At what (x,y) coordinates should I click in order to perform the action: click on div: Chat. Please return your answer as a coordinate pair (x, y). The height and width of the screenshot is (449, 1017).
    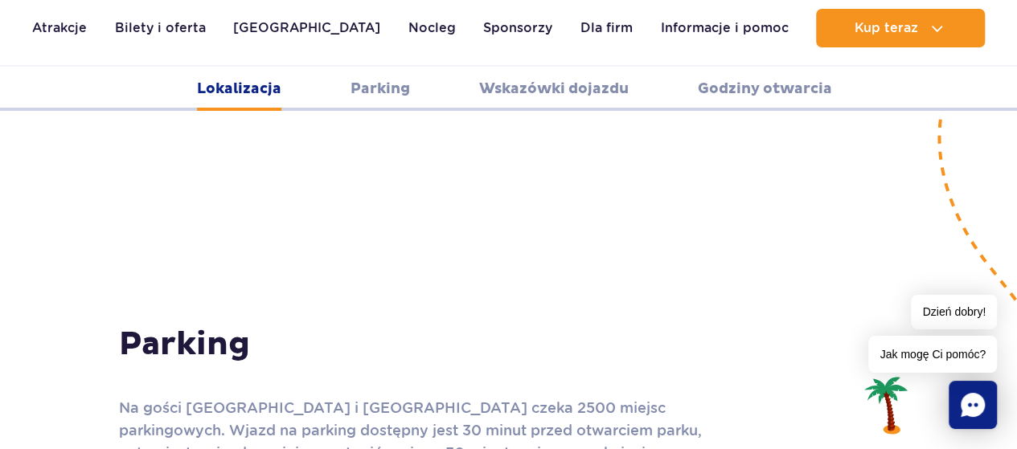
    Looking at the image, I should click on (973, 405).